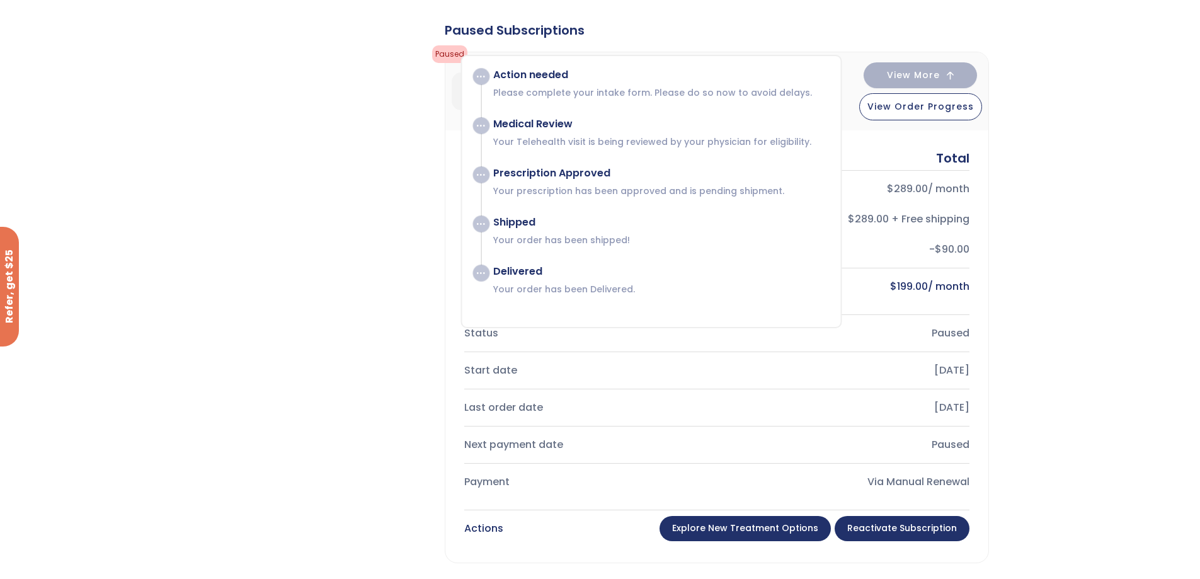 This screenshot has width=1200, height=579. I want to click on button: View Order Progress, so click(920, 106).